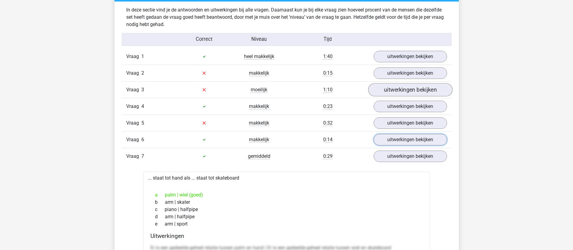 Image resolution: width=573 pixels, height=250 pixels. Describe the element at coordinates (204, 39) in the screenshot. I see `div: Correct` at that location.